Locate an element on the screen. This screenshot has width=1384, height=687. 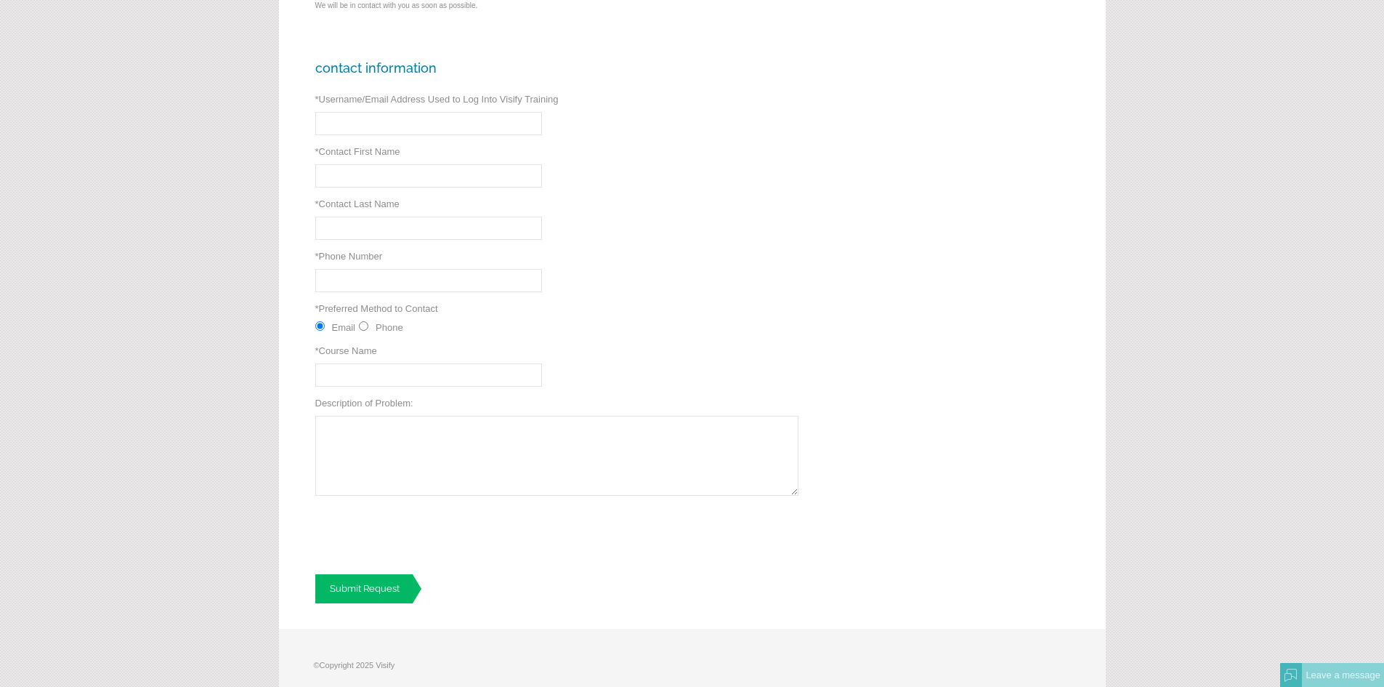
h3: Contact Information is located at coordinates (693, 68).